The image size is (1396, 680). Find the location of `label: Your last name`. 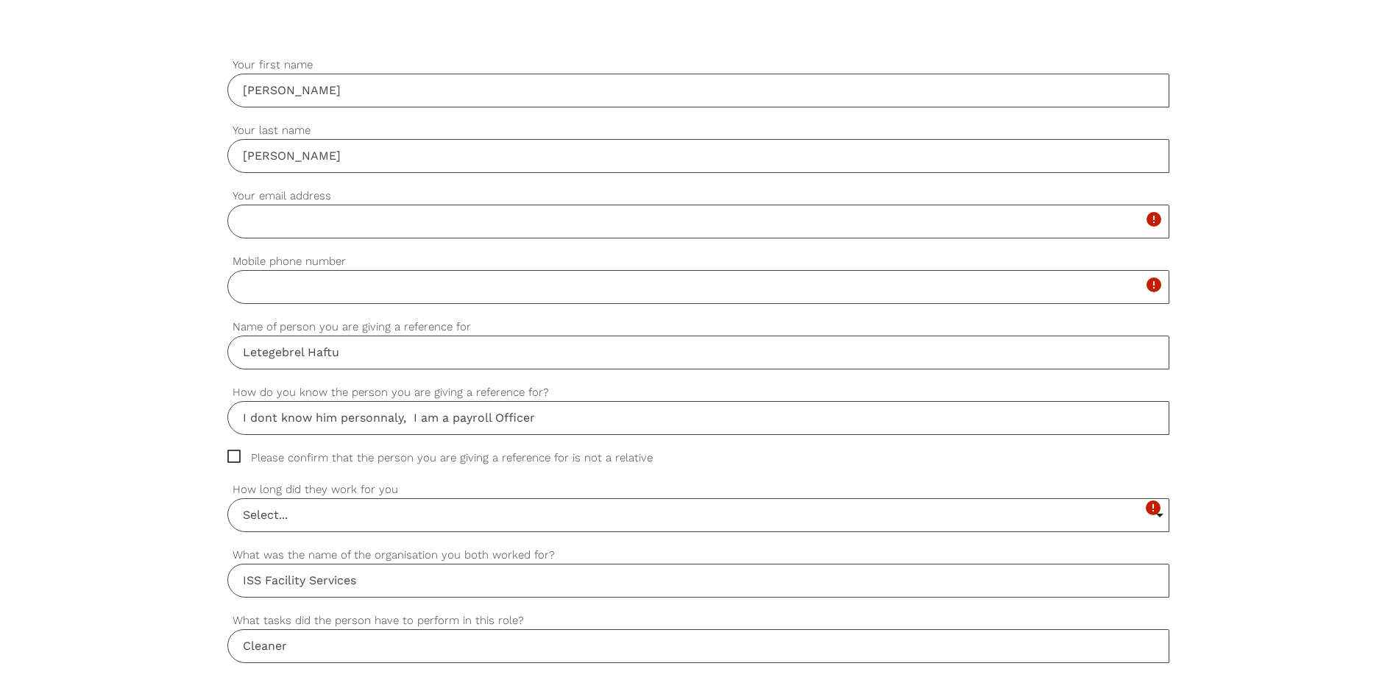

label: Your last name is located at coordinates (698, 130).